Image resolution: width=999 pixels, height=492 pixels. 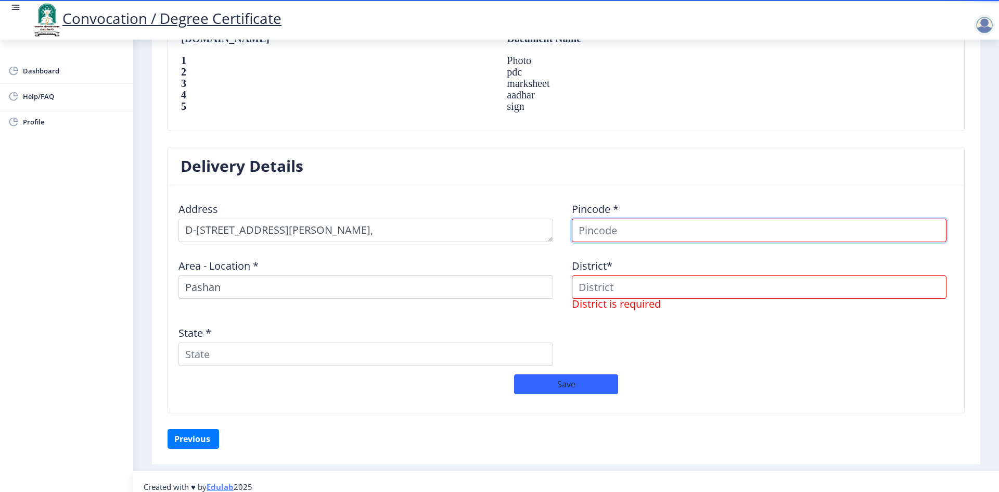 I want to click on input: Area - Location, so click(x=366, y=287).